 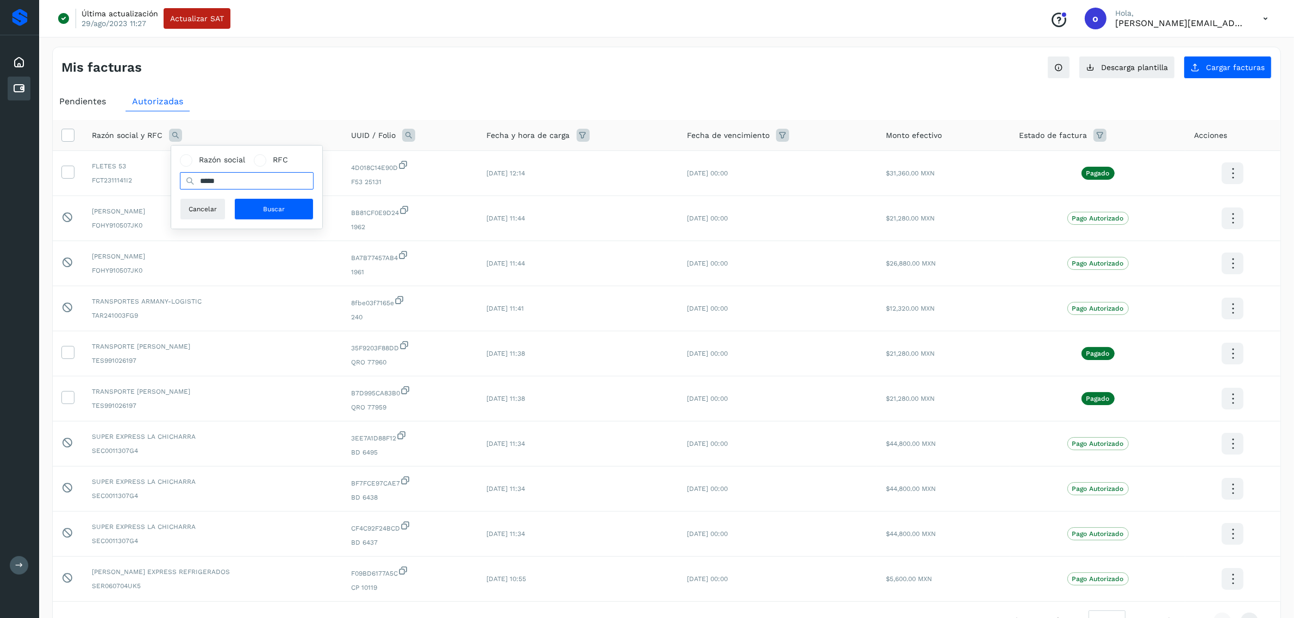 What do you see at coordinates (19, 62) in the screenshot?
I see `div: Inicio` at bounding box center [19, 62].